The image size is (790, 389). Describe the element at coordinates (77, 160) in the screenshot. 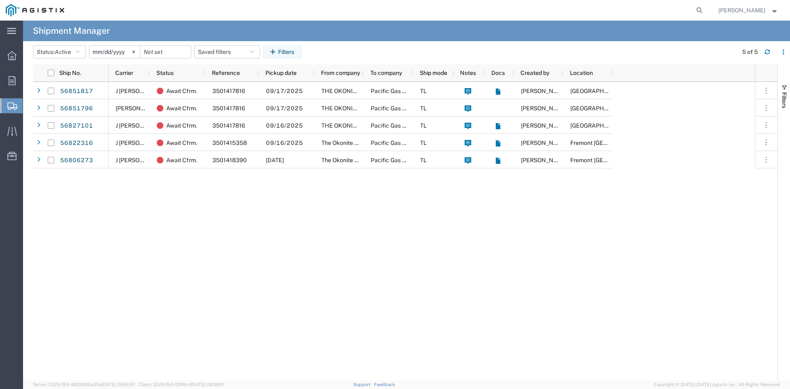

I see `a: 56806273` at that location.